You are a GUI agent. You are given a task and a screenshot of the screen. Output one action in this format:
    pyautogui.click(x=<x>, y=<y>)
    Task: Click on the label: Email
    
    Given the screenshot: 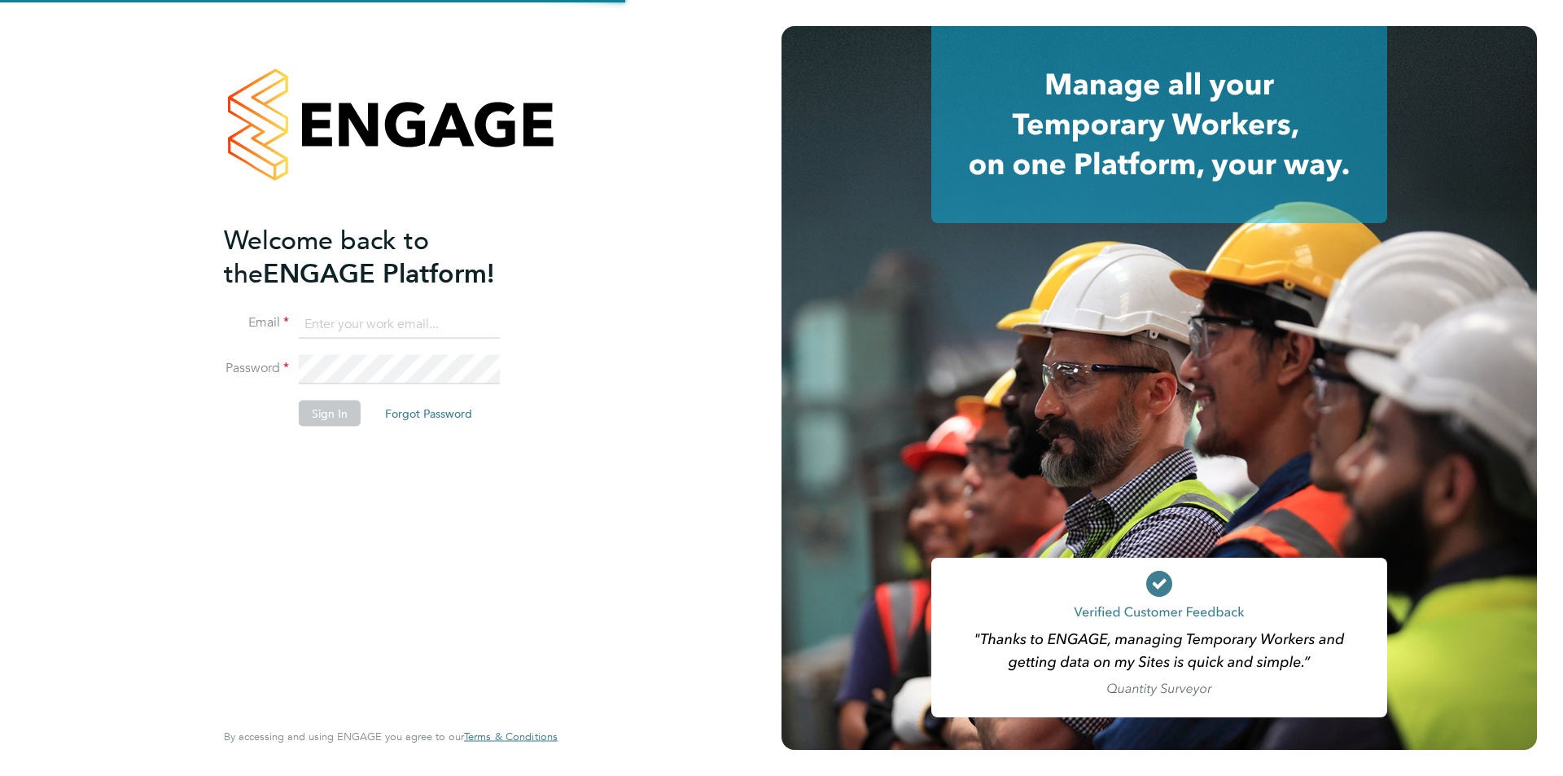 What is the action you would take?
    pyautogui.click(x=256, y=322)
    